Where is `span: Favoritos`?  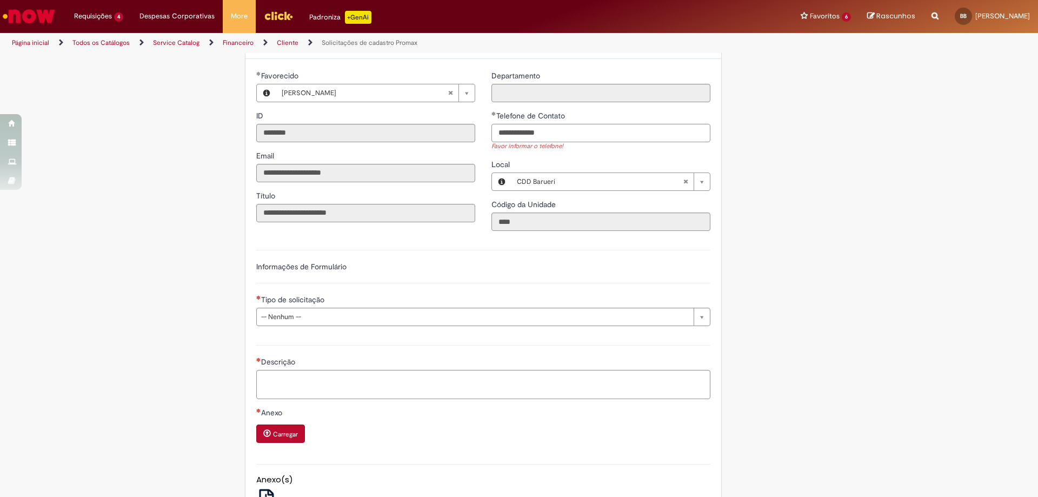
span: Favoritos is located at coordinates (824, 16).